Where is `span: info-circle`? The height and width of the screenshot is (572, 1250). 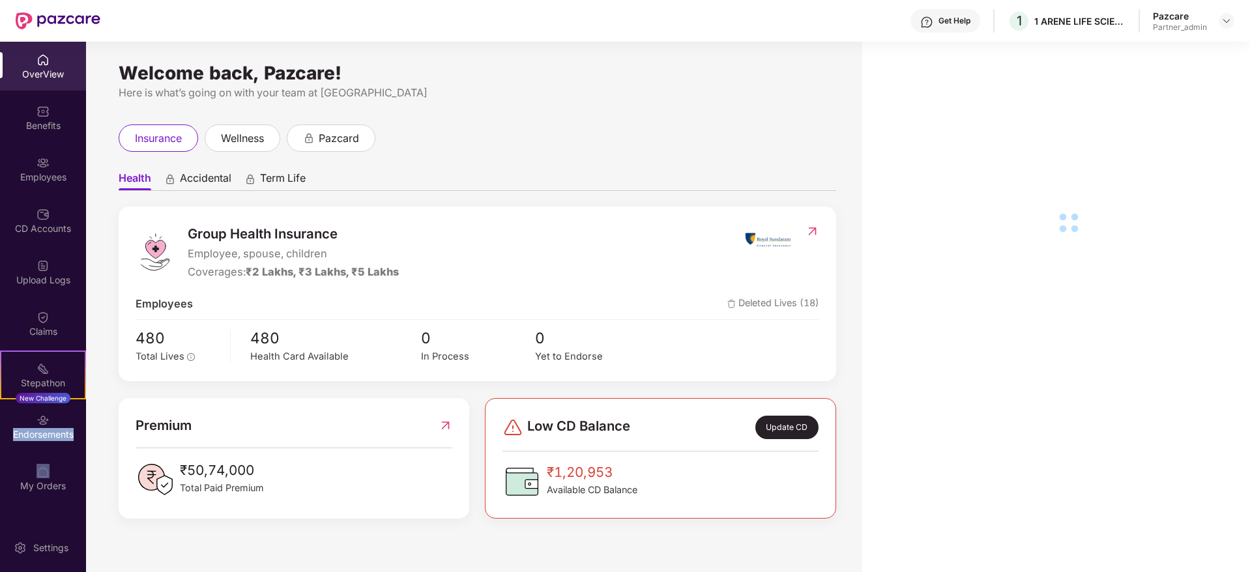
span: info-circle is located at coordinates (191, 357).